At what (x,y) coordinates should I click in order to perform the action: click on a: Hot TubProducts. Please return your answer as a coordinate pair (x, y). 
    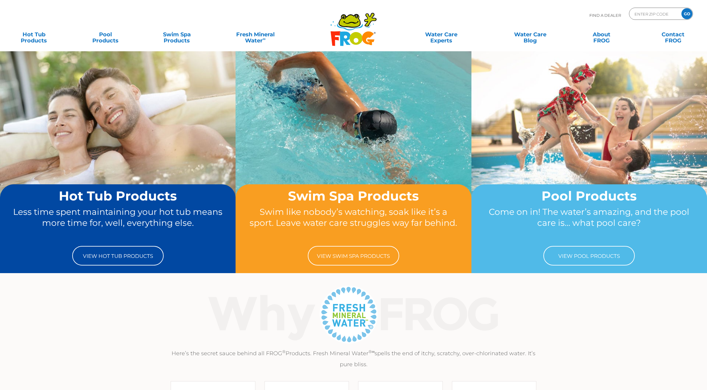
    Looking at the image, I should click on (34, 34).